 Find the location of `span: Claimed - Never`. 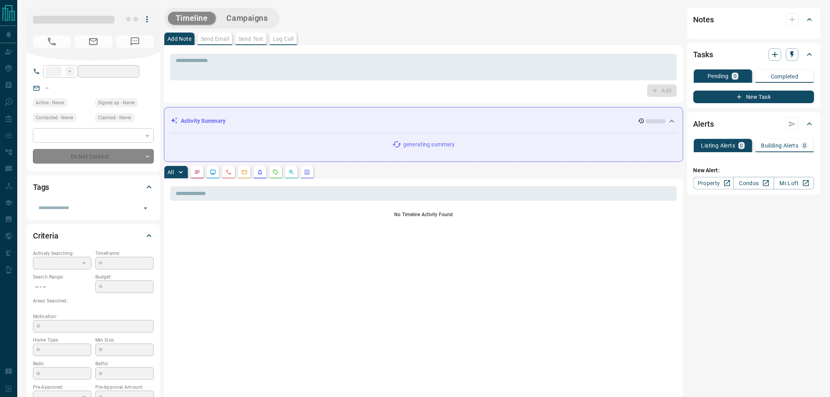

span: Claimed - Never is located at coordinates (115, 118).